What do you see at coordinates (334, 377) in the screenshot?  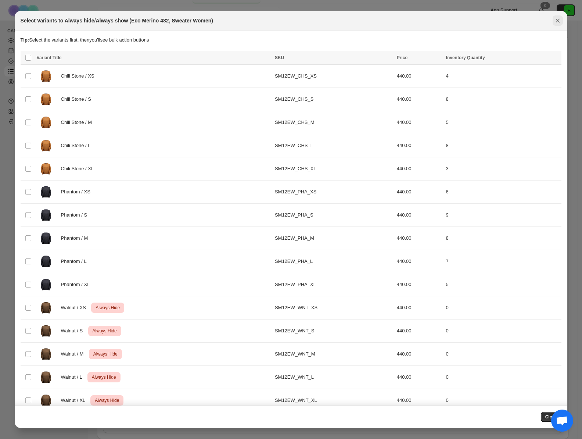 I see `td: SM12EW_WNT_L` at bounding box center [334, 377].